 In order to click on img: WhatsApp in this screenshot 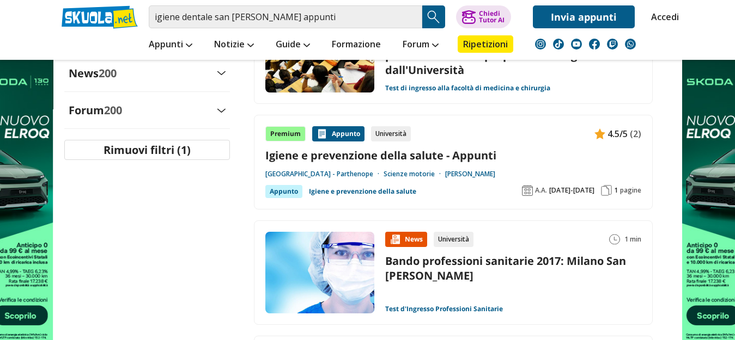, I will do `click(630, 44)`.